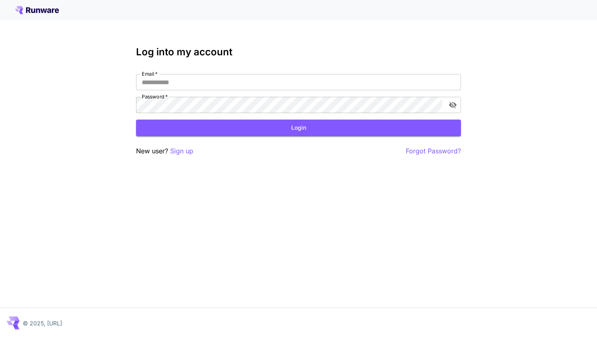  I want to click on p: New user?, so click(164, 151).